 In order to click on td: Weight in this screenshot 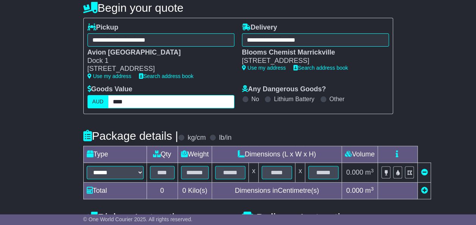, I will do `click(195, 155)`.